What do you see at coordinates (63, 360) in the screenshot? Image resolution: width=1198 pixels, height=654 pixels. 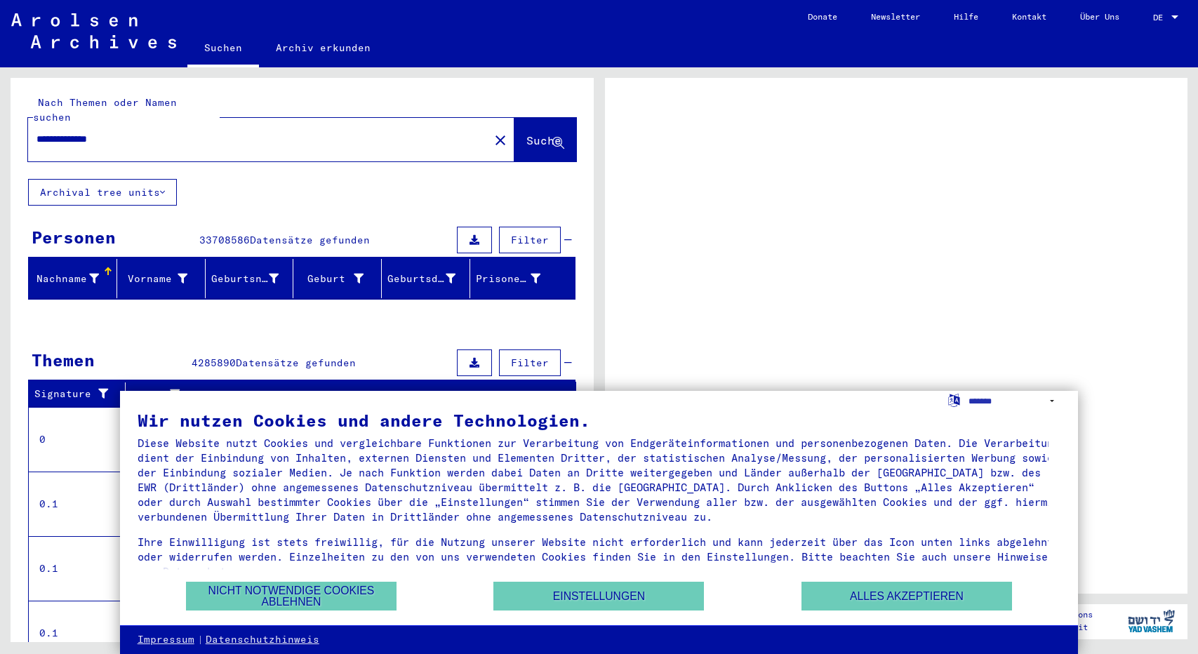 I see `div: Themen` at bounding box center [63, 360].